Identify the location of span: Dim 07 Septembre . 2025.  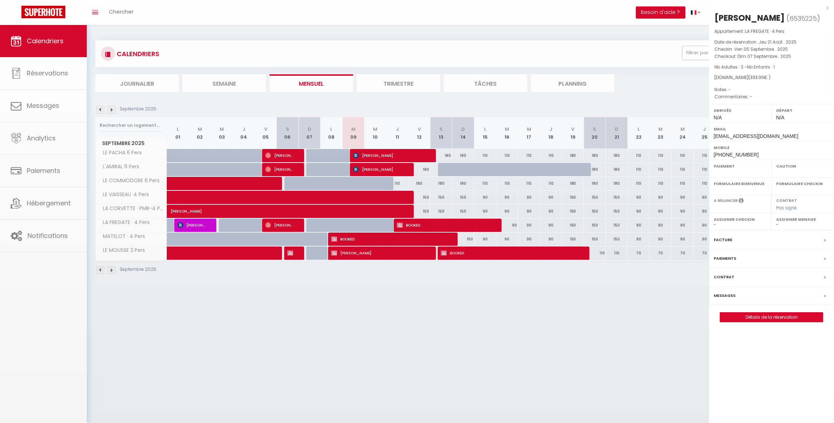
(764, 56).